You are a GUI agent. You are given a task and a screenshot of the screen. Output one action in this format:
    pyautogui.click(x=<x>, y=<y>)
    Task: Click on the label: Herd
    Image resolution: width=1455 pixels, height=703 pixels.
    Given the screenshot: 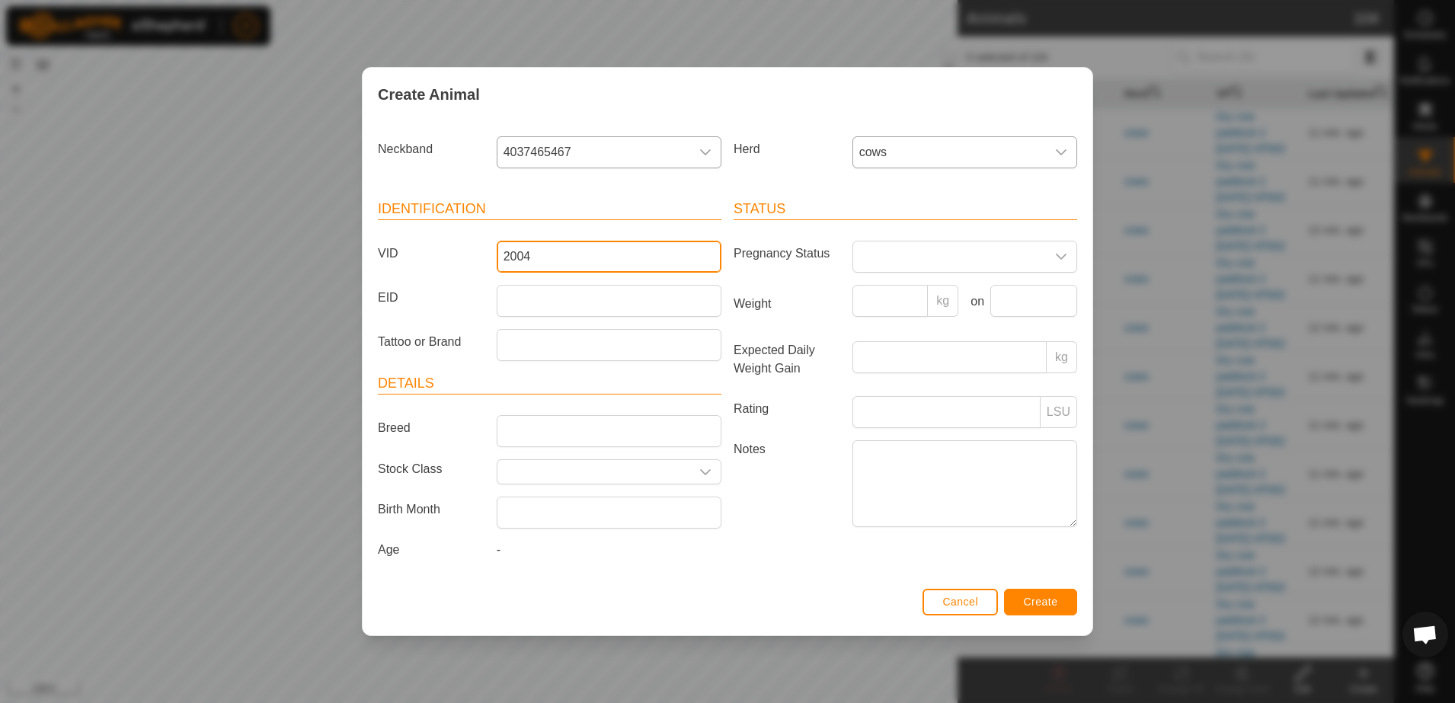 What is the action you would take?
    pyautogui.click(x=787, y=149)
    